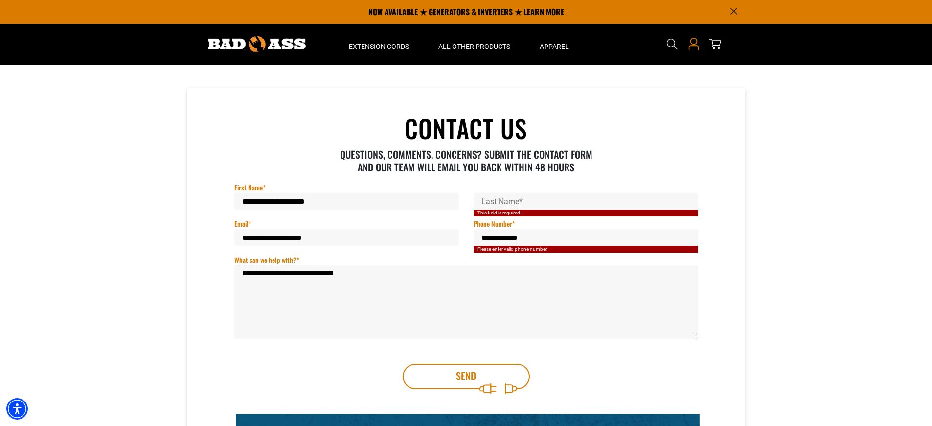 Image resolution: width=932 pixels, height=426 pixels. What do you see at coordinates (694, 44) in the screenshot?
I see `a: Open this option` at bounding box center [694, 44].